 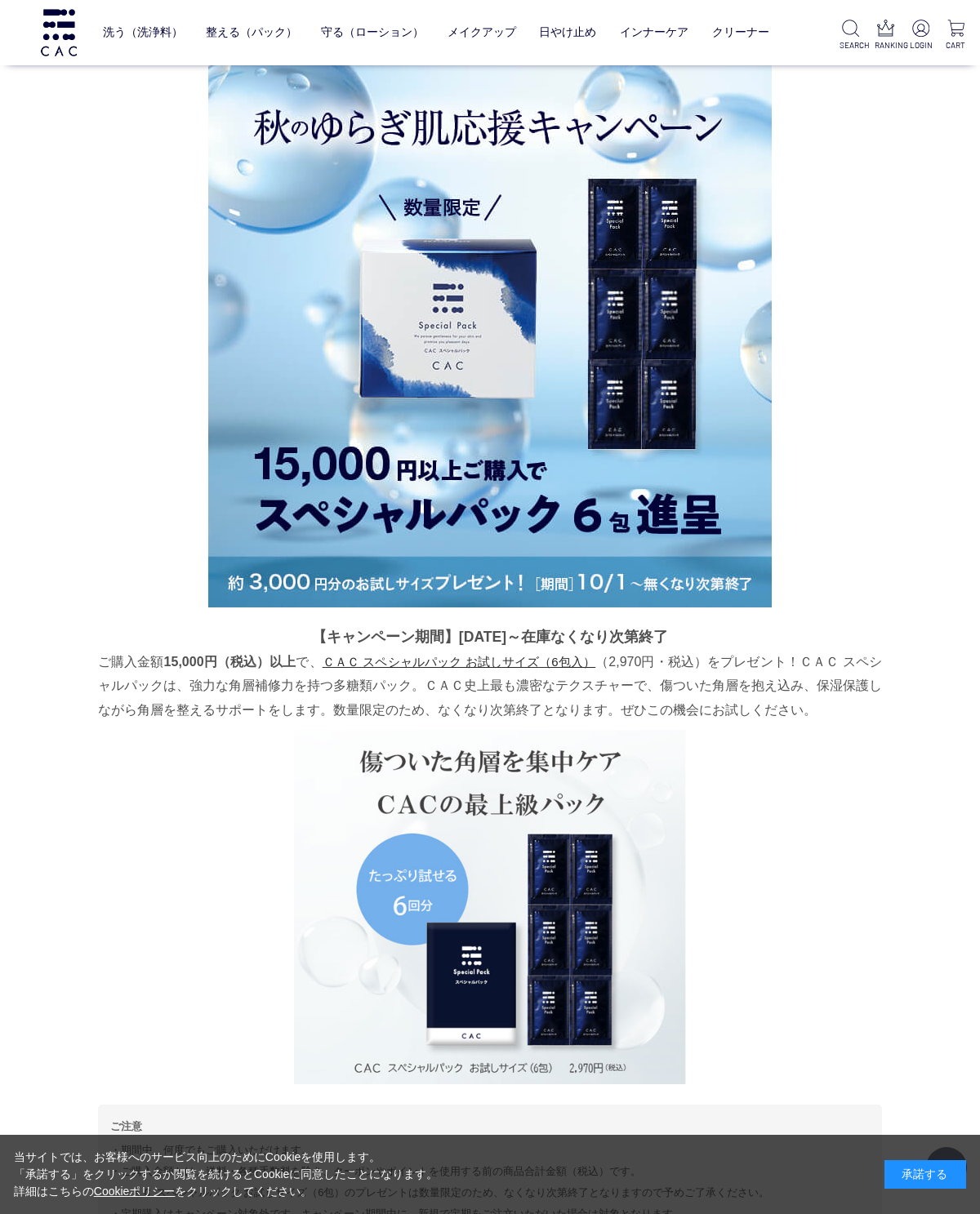 I want to click on a: インナーケア, so click(x=654, y=32).